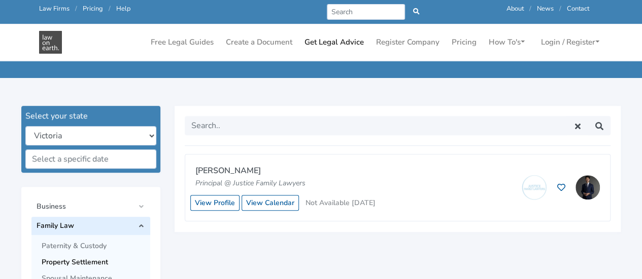 The image size is (642, 279). I want to click on a: Business, so click(91, 207).